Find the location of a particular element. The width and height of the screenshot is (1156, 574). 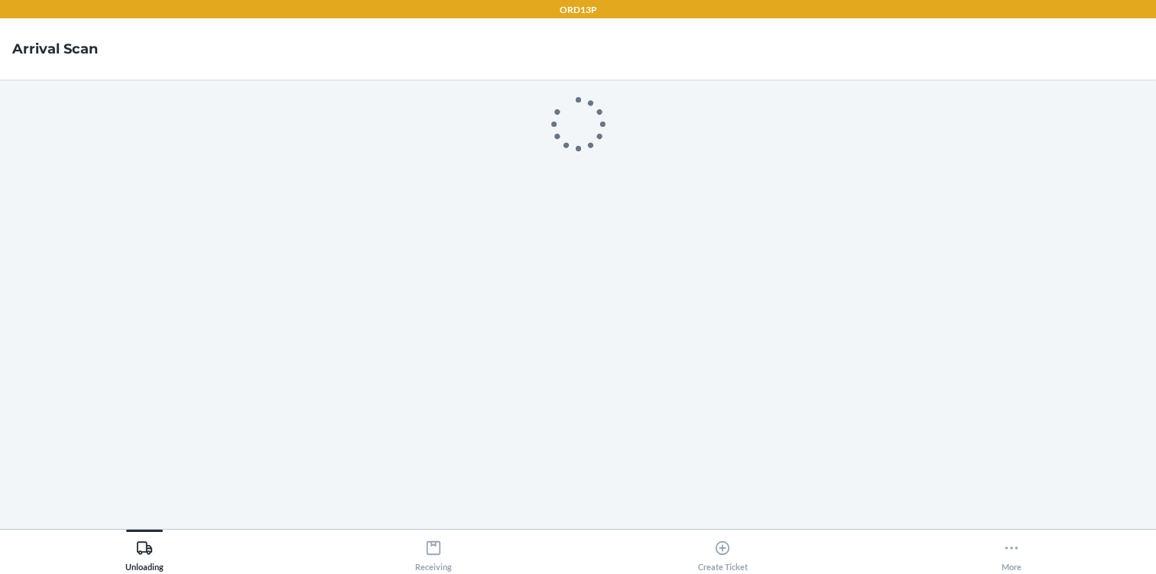

div: Receiving is located at coordinates (434, 553).